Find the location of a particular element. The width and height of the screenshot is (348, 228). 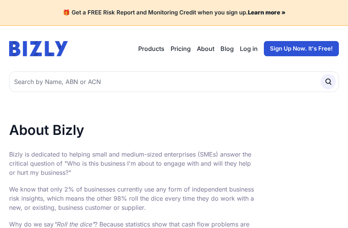

button: Products is located at coordinates (151, 49).